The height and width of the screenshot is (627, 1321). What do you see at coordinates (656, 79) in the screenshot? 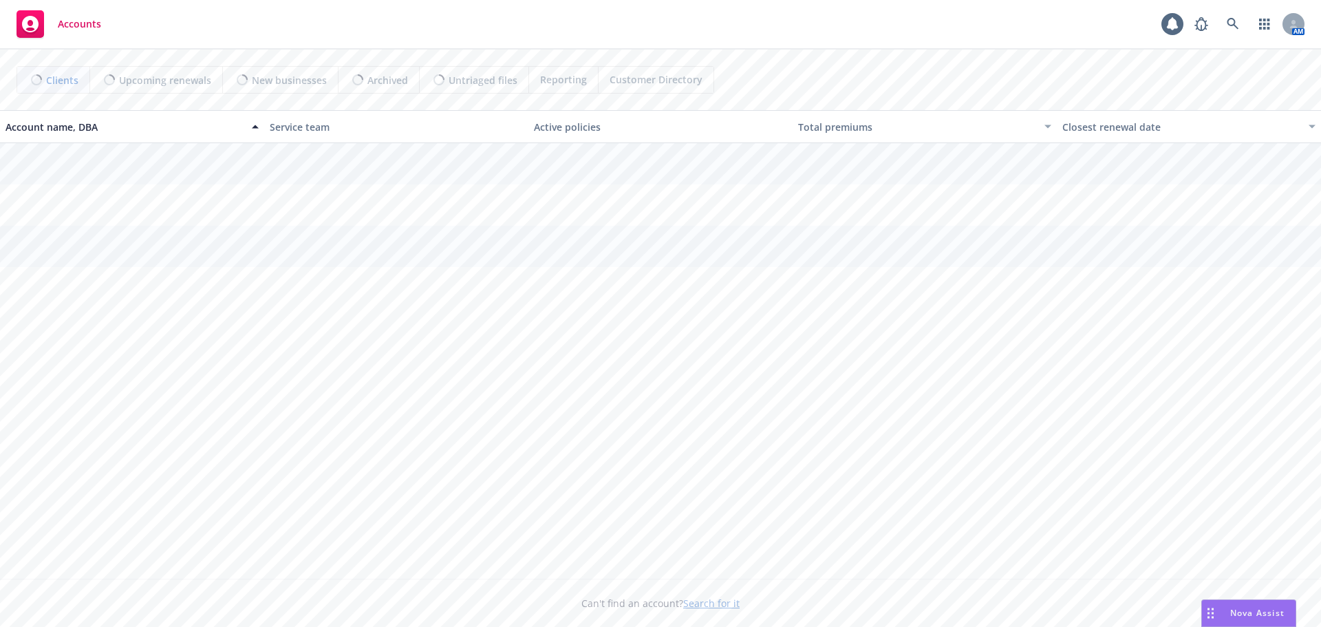
I see `span: Customer Directory` at bounding box center [656, 79].